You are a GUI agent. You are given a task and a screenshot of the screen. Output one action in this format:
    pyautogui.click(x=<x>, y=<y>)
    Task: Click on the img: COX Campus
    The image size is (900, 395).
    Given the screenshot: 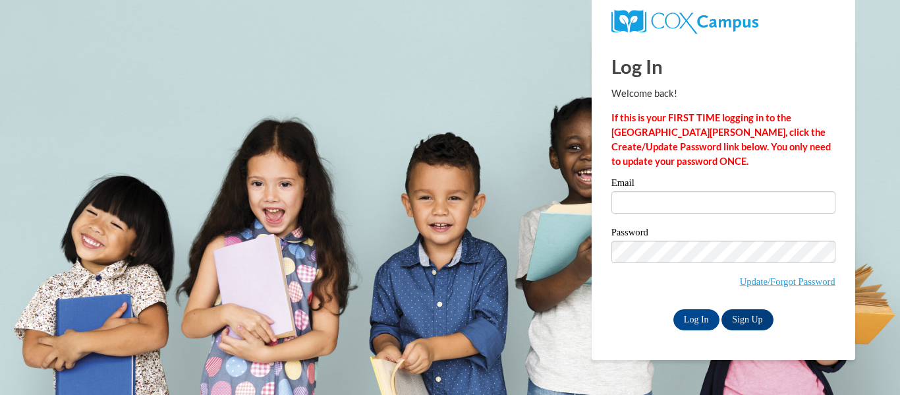 What is the action you would take?
    pyautogui.click(x=685, y=22)
    